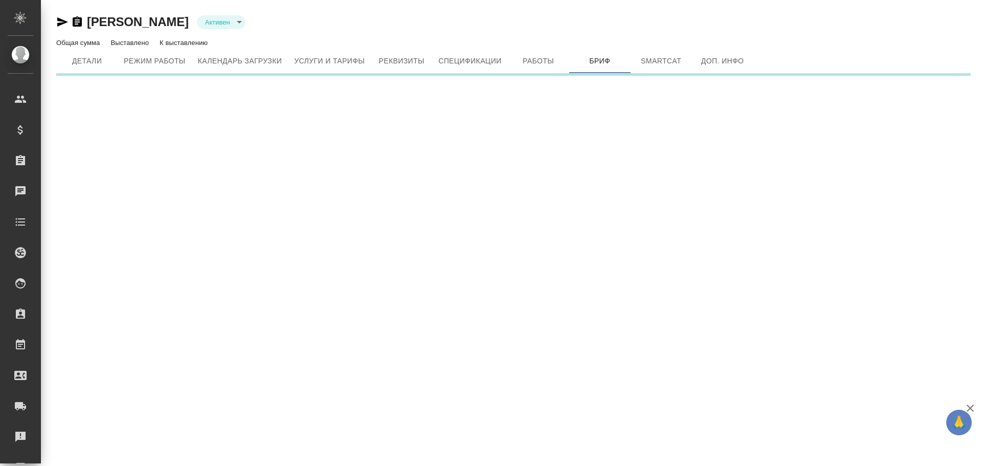 This screenshot has width=982, height=466. What do you see at coordinates (661, 61) in the screenshot?
I see `span: Smartcat` at bounding box center [661, 61].